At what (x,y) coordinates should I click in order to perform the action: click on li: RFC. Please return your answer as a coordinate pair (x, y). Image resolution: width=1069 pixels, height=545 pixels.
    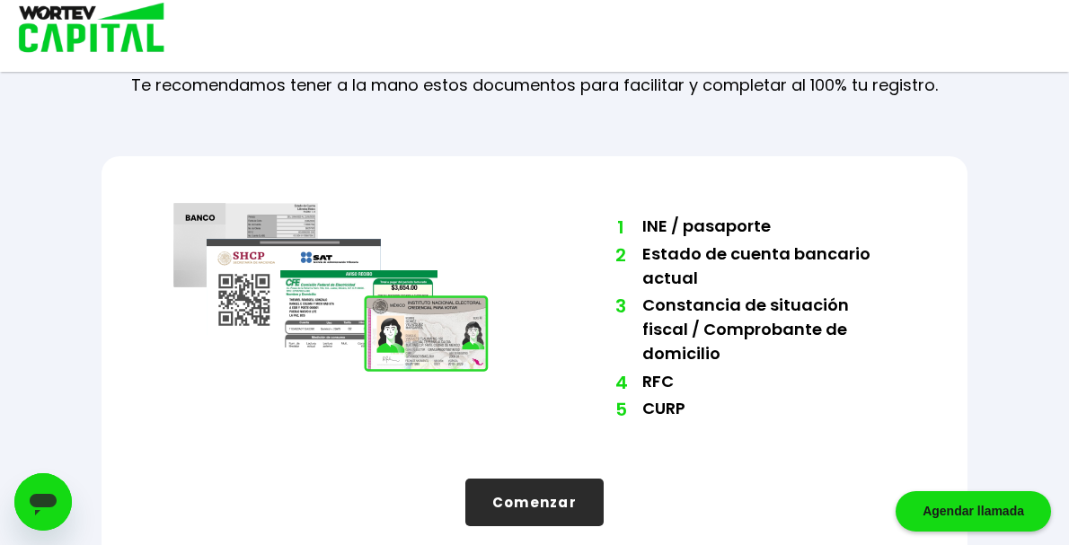
    Looking at the image, I should click on (769, 383).